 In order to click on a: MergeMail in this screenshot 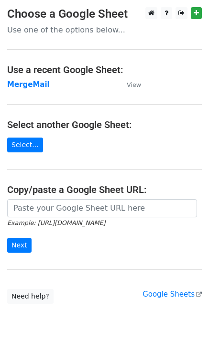, I will do `click(28, 85)`.